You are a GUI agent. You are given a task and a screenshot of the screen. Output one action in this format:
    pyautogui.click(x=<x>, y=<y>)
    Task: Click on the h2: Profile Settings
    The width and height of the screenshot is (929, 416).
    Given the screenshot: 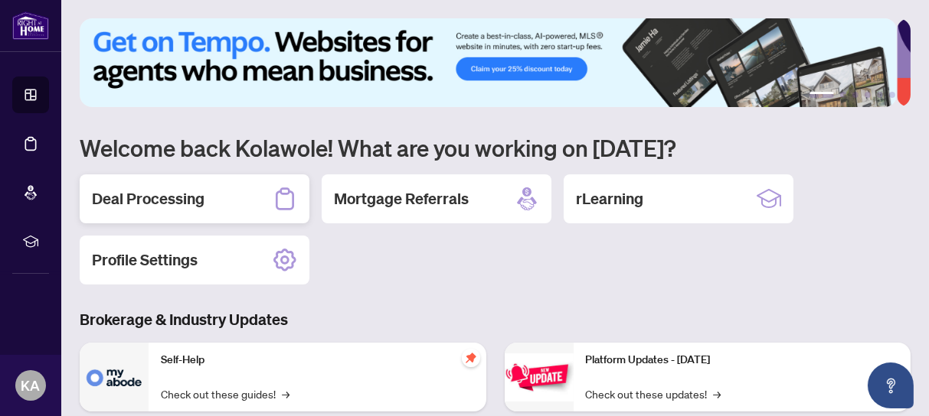 What is the action you would take?
    pyautogui.click(x=145, y=260)
    